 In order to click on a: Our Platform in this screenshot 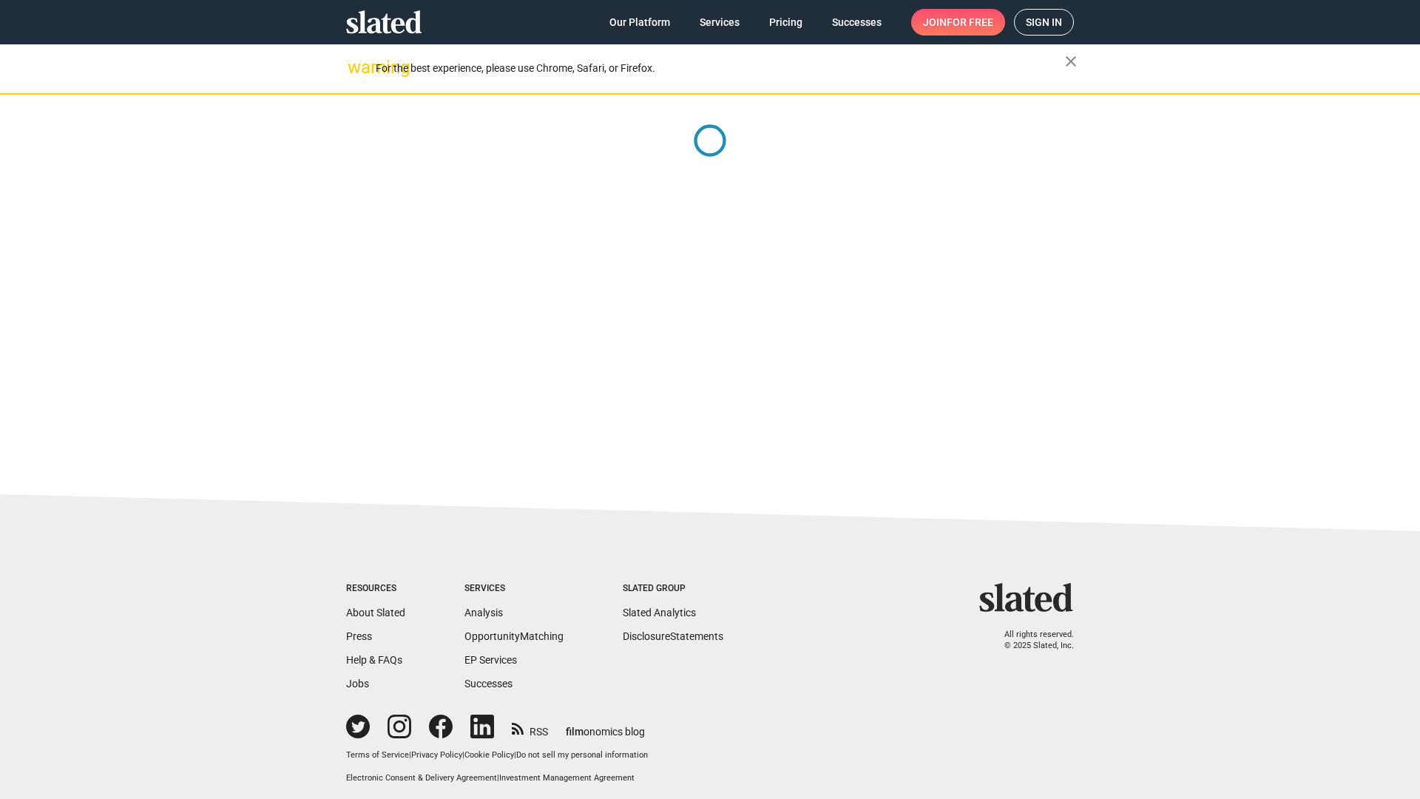, I will do `click(640, 22)`.